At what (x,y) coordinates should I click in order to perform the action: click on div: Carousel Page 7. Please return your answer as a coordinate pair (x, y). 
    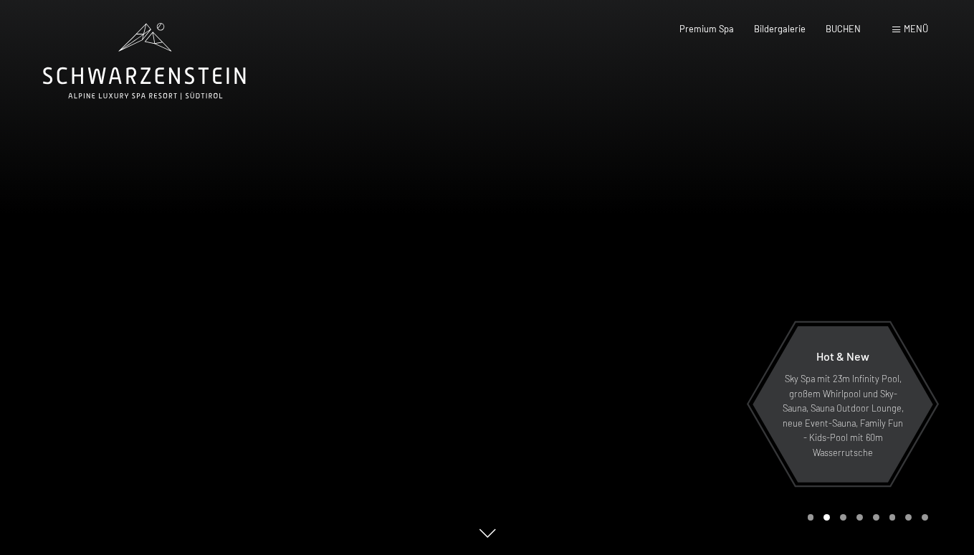
    Looking at the image, I should click on (908, 517).